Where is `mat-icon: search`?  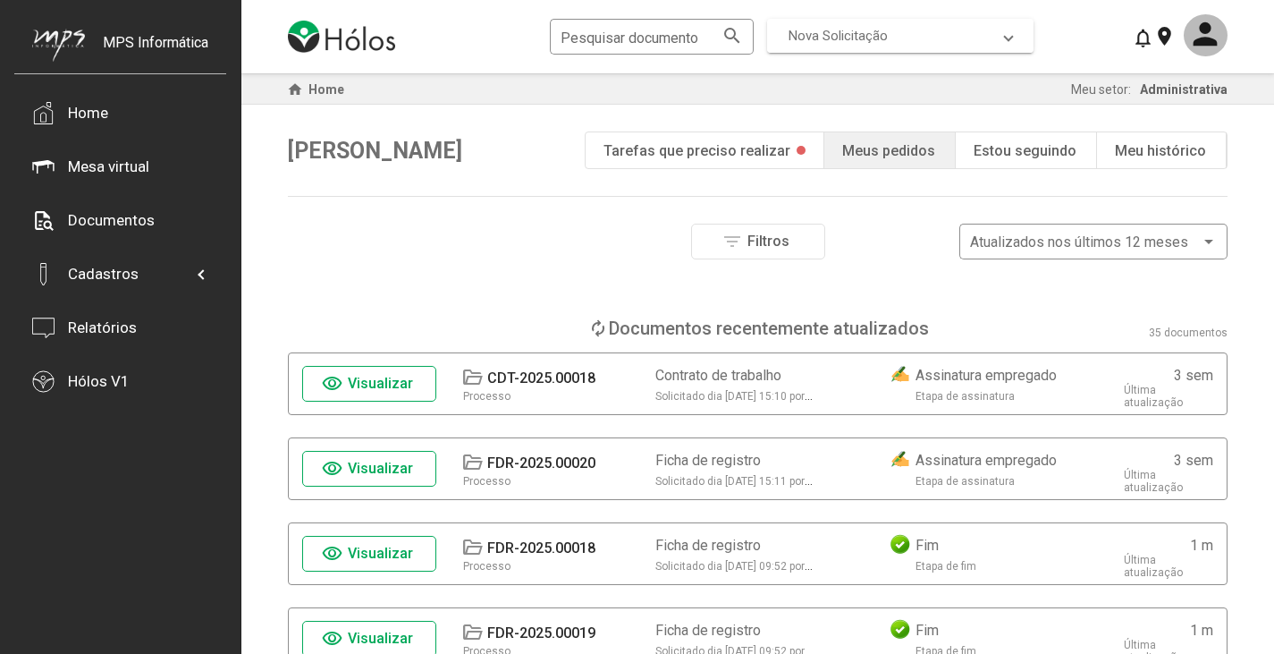 mat-icon: search is located at coordinates (732, 35).